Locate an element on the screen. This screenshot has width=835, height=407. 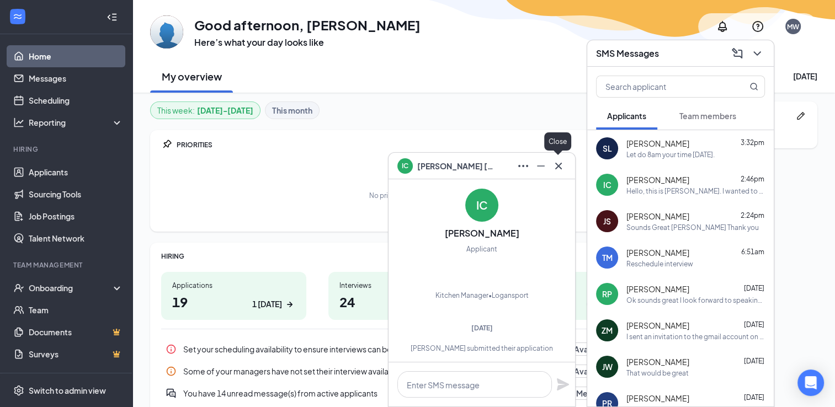
button: Read Messages is located at coordinates (585, 394).